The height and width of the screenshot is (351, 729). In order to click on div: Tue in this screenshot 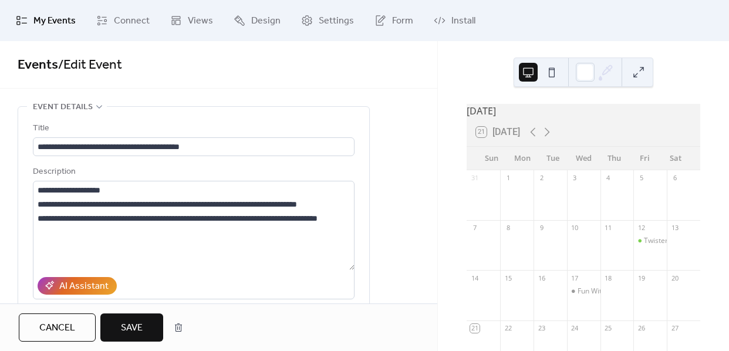, I will do `click(553, 159)`.